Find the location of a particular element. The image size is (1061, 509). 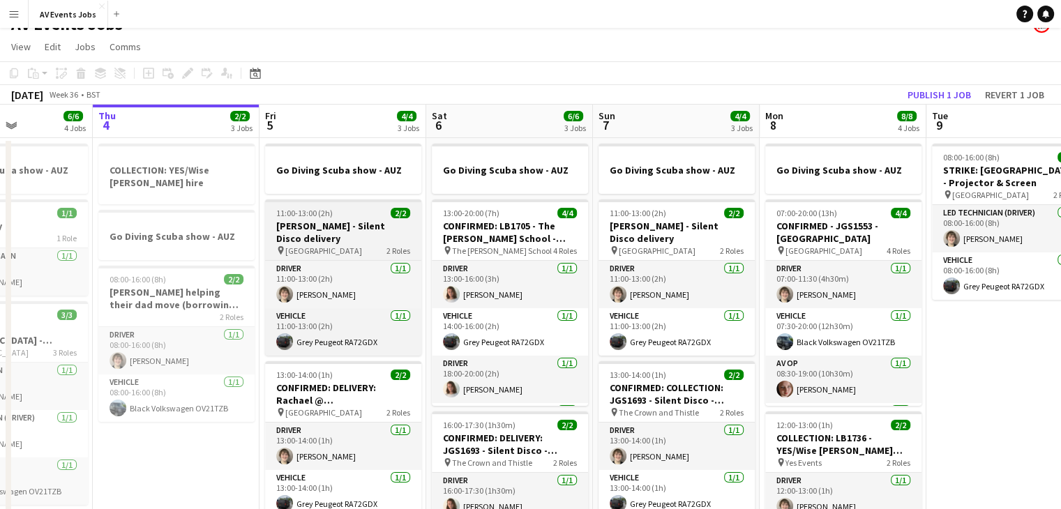

span: 13:00-20:00 (7h) is located at coordinates (471, 213).